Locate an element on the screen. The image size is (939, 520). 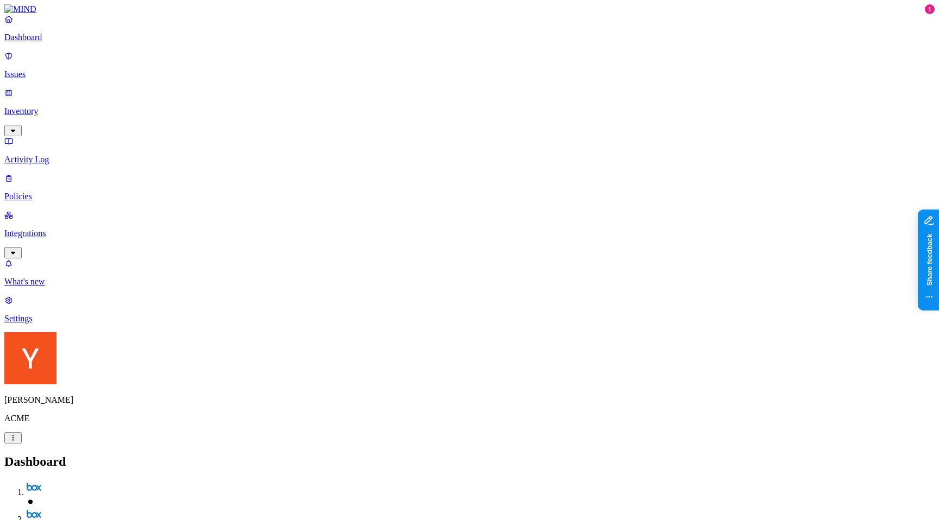
img: MIND is located at coordinates (20, 9).